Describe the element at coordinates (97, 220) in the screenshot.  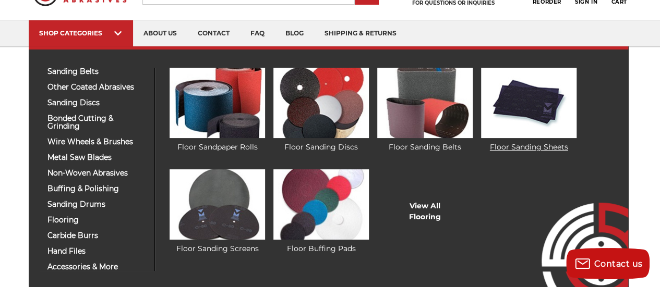
I see `span: flooring` at that location.